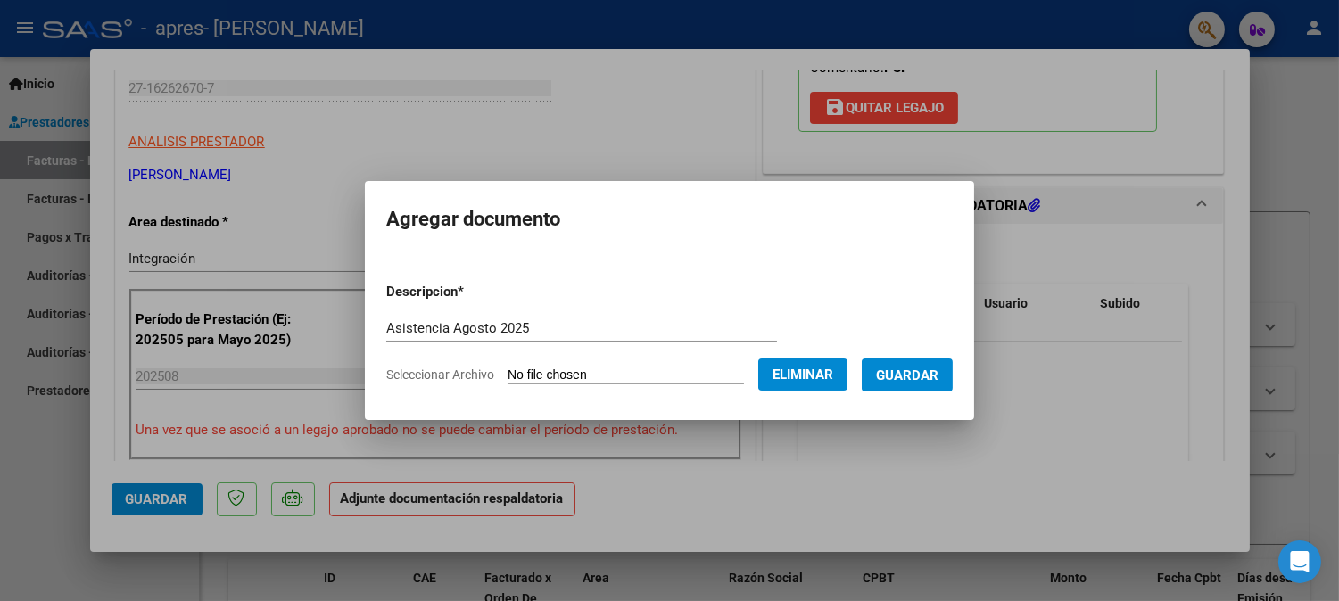 Image resolution: width=1339 pixels, height=601 pixels. What do you see at coordinates (907, 376) in the screenshot?
I see `span: Guardar` at bounding box center [907, 376].